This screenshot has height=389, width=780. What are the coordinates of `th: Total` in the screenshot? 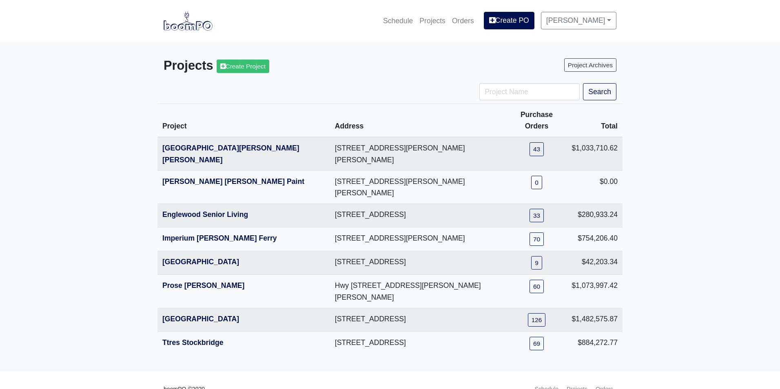 It's located at (594, 121).